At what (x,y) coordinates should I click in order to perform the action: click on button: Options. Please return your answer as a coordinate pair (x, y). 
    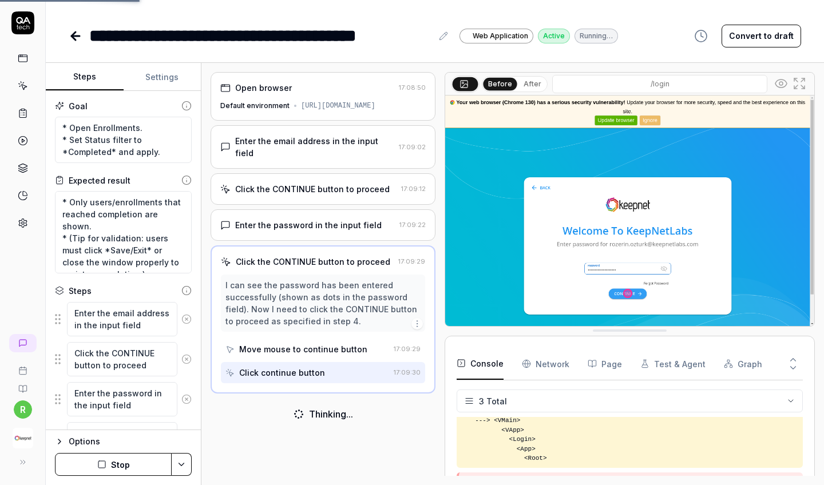
    Looking at the image, I should click on (123, 442).